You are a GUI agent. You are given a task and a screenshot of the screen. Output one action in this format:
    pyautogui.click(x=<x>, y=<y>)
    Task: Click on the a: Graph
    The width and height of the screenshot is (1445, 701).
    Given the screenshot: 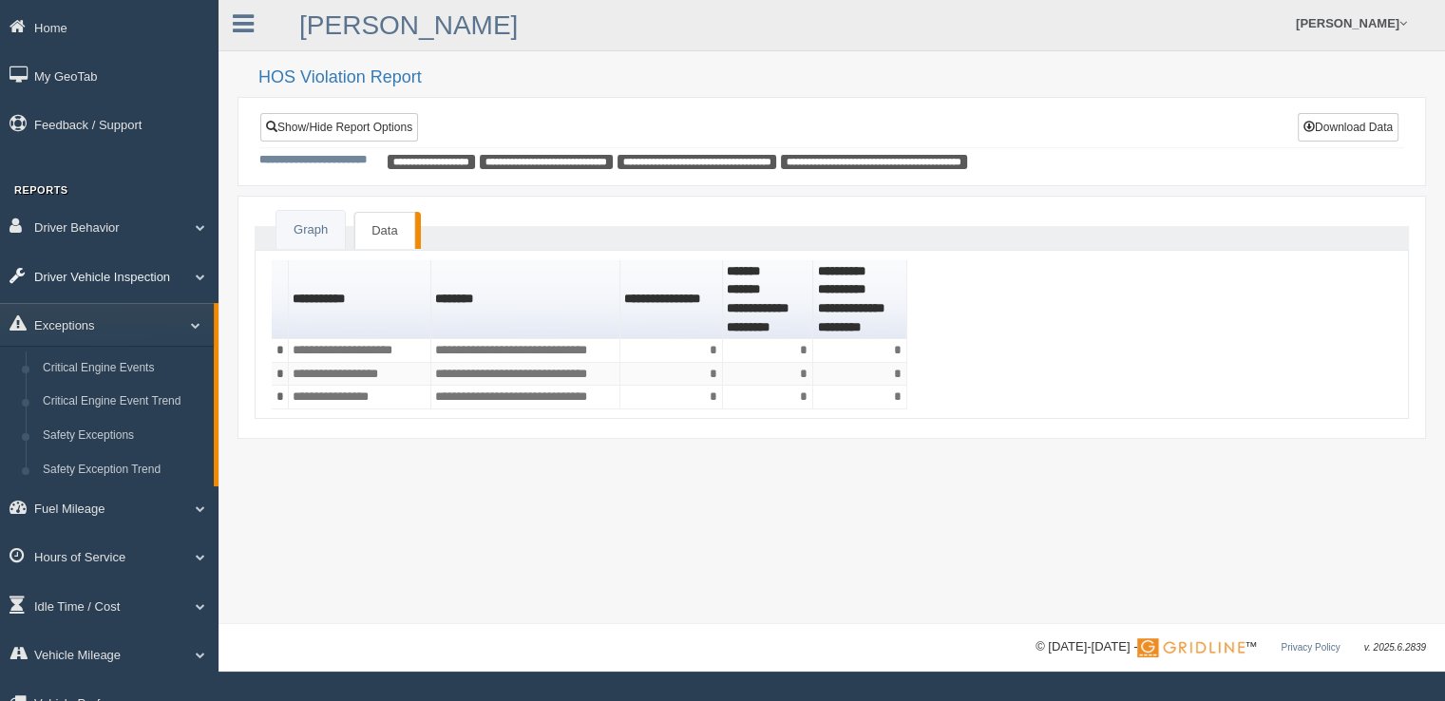 What is the action you would take?
    pyautogui.click(x=311, y=230)
    